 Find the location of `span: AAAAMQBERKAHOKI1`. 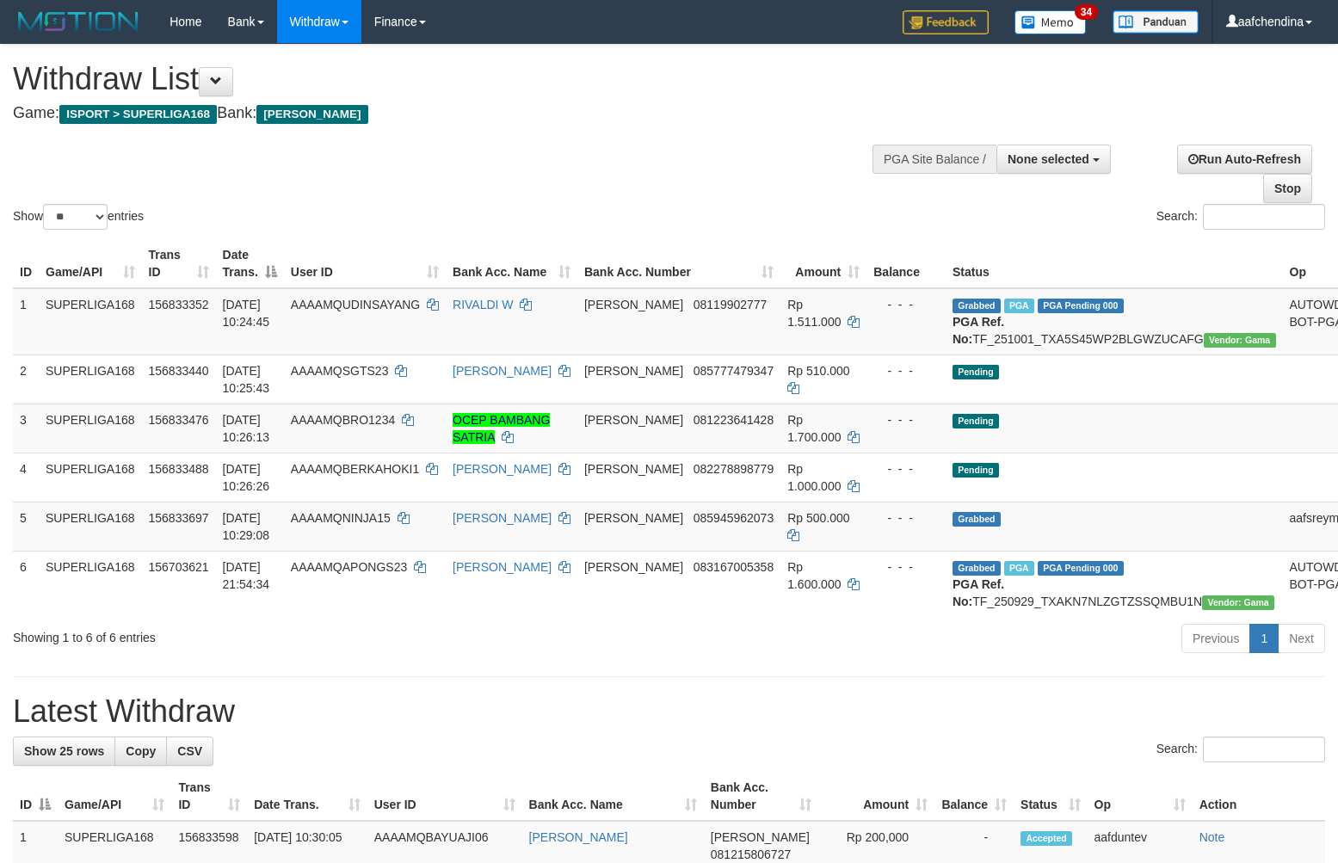

span: AAAAMQBERKAHOKI1 is located at coordinates (355, 469).